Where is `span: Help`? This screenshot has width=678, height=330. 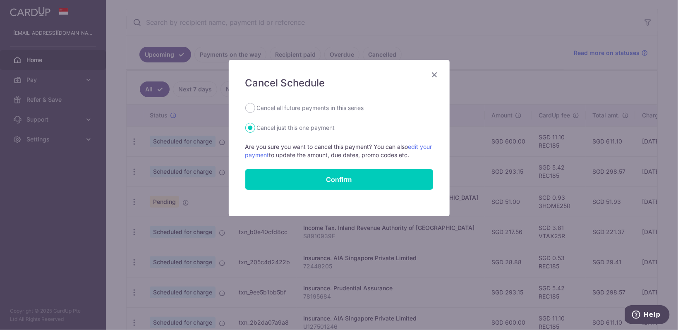 span: Help is located at coordinates (27, 10).